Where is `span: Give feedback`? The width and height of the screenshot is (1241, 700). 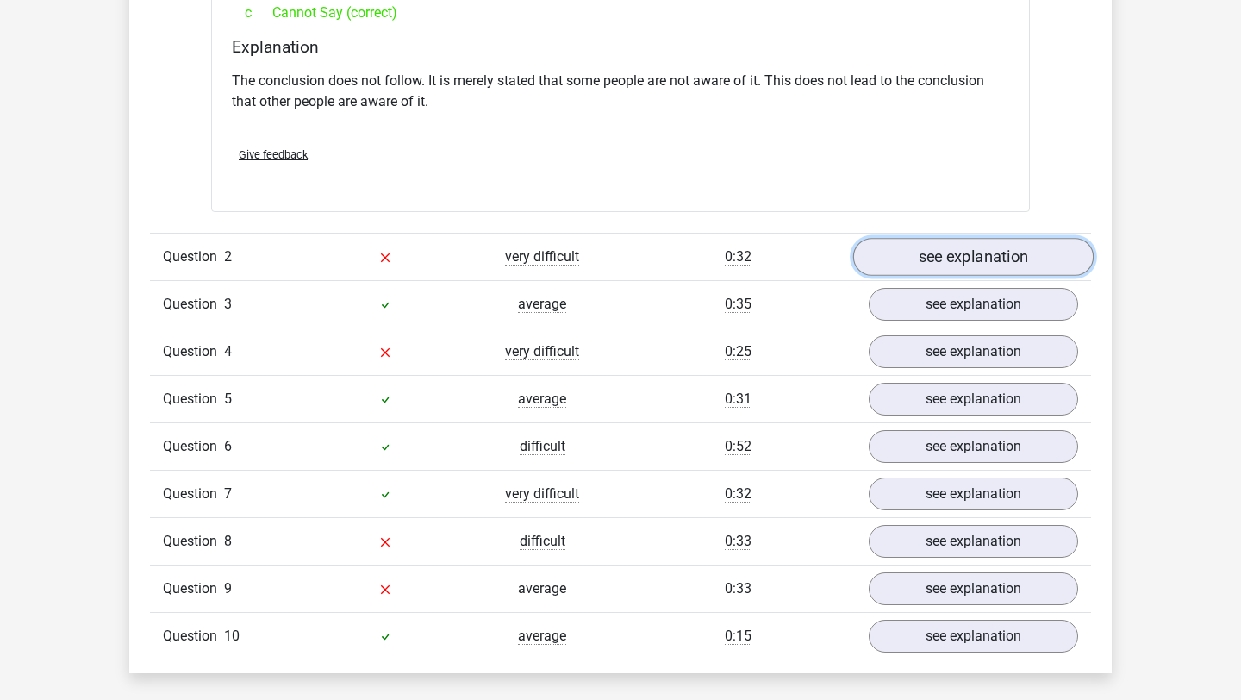
span: Give feedback is located at coordinates (273, 154).